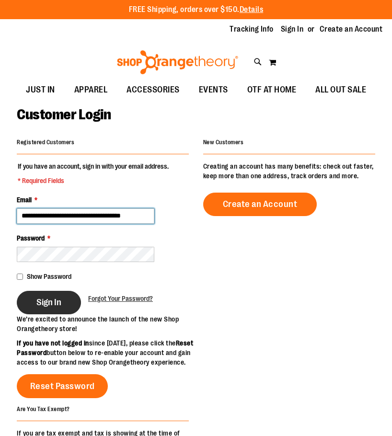 Image resolution: width=392 pixels, height=436 pixels. Describe the element at coordinates (45, 142) in the screenshot. I see `strong: Registered Customers` at that location.